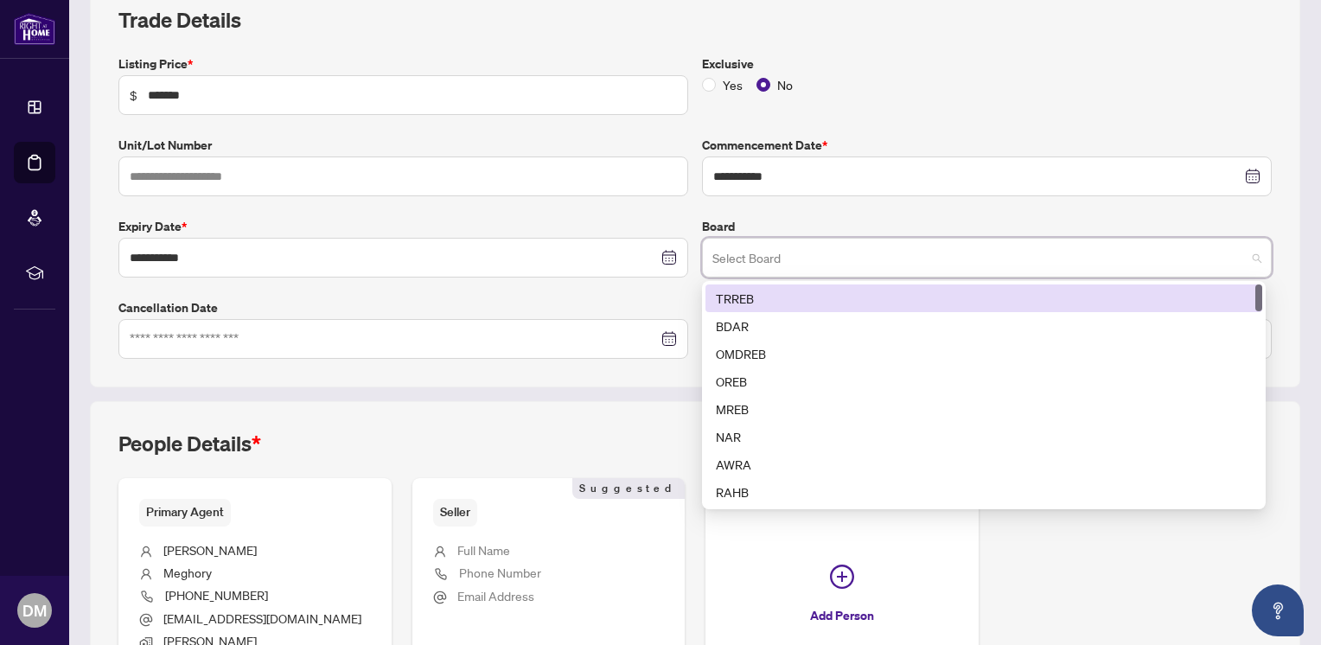  Describe the element at coordinates (695, 20) in the screenshot. I see `h2: Trade Details` at that location.